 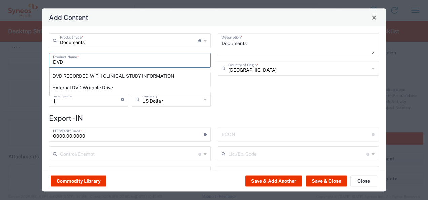 I want to click on button: Save & Close, so click(x=327, y=181).